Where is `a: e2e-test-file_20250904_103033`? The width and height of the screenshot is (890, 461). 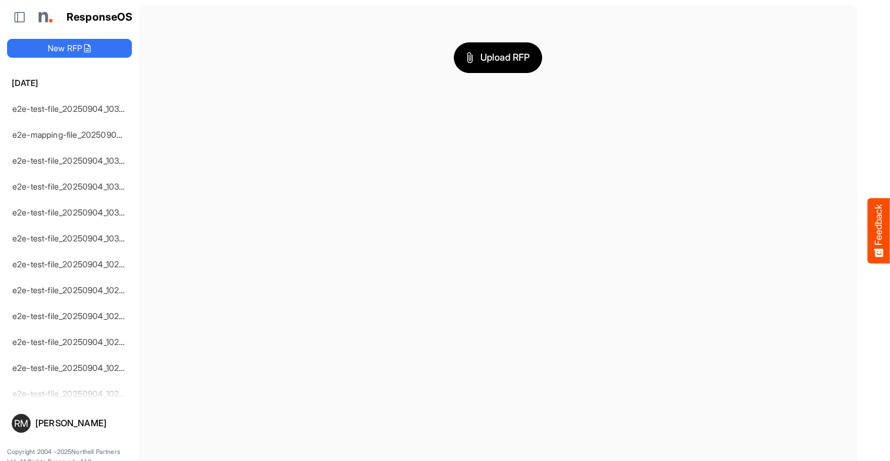 a: e2e-test-file_20250904_103033 is located at coordinates (73, 238).